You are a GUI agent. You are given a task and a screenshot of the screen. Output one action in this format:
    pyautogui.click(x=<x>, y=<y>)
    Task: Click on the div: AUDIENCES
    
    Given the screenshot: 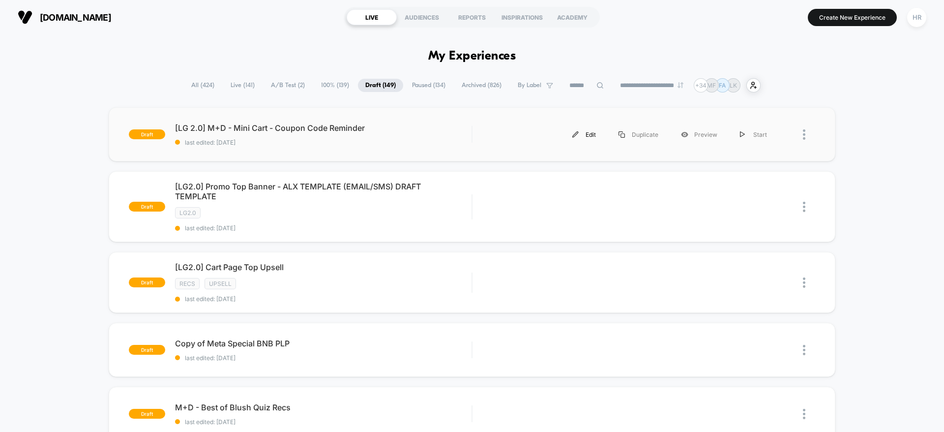 What is the action you would take?
    pyautogui.click(x=422, y=17)
    